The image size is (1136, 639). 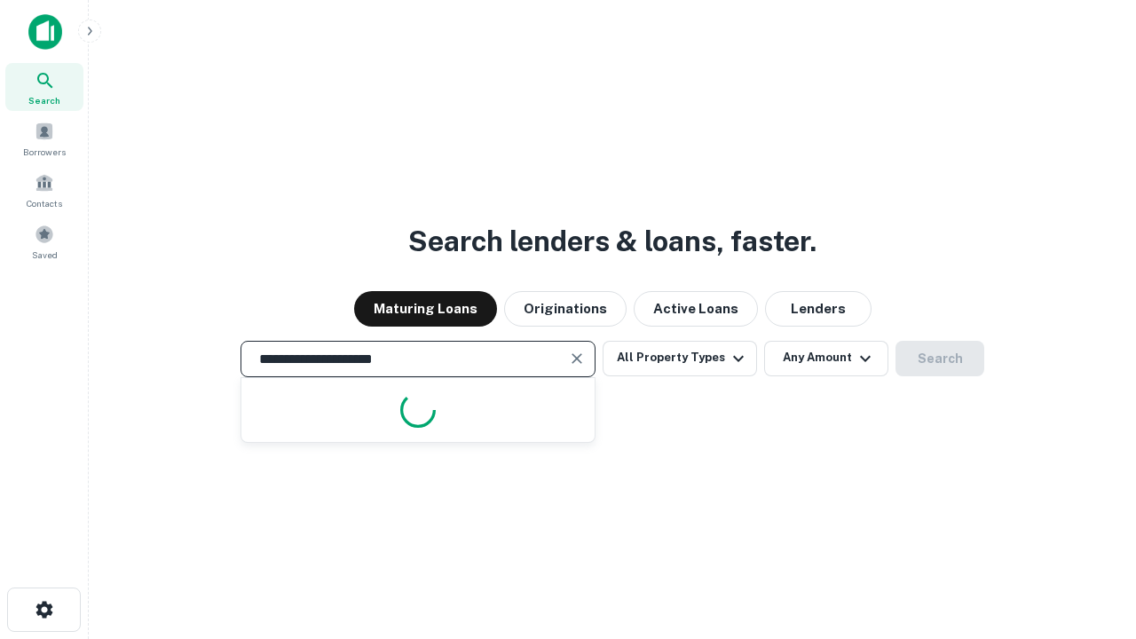 What do you see at coordinates (44, 190) in the screenshot?
I see `a: Contacts` at bounding box center [44, 190].